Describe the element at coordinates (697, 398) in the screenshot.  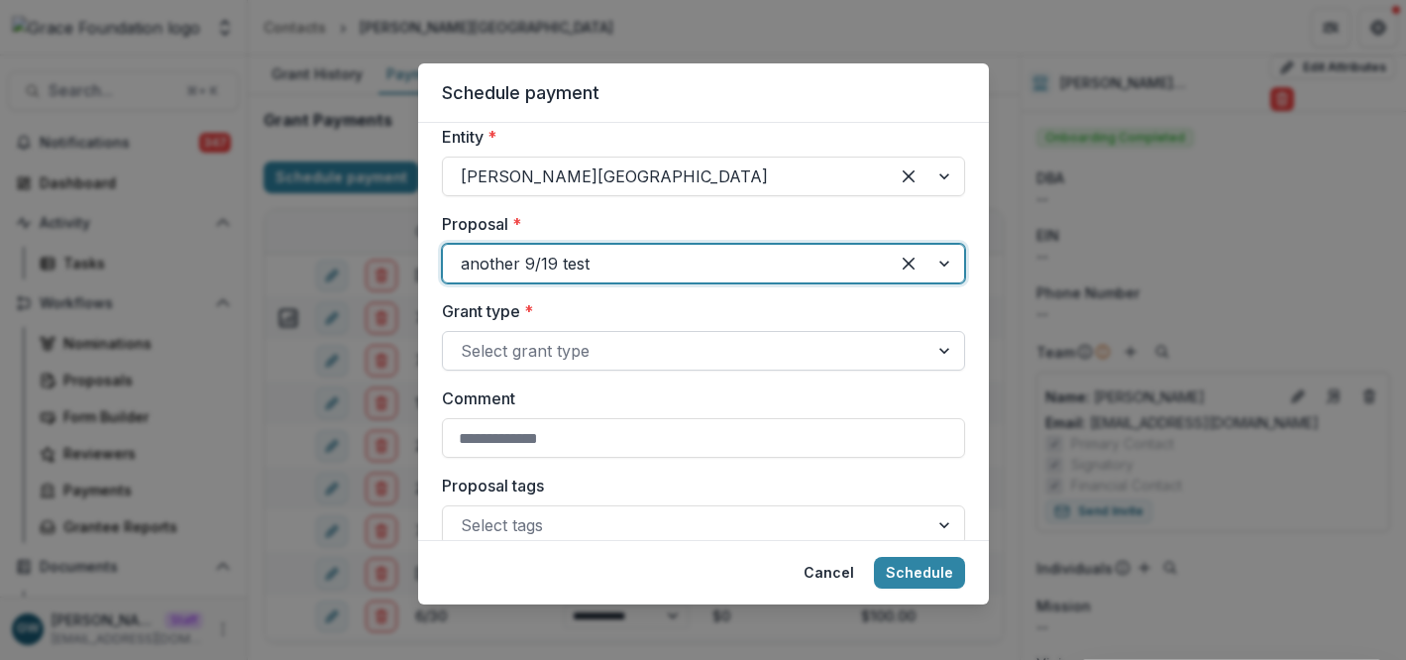
I see `label: Comment` at that location.